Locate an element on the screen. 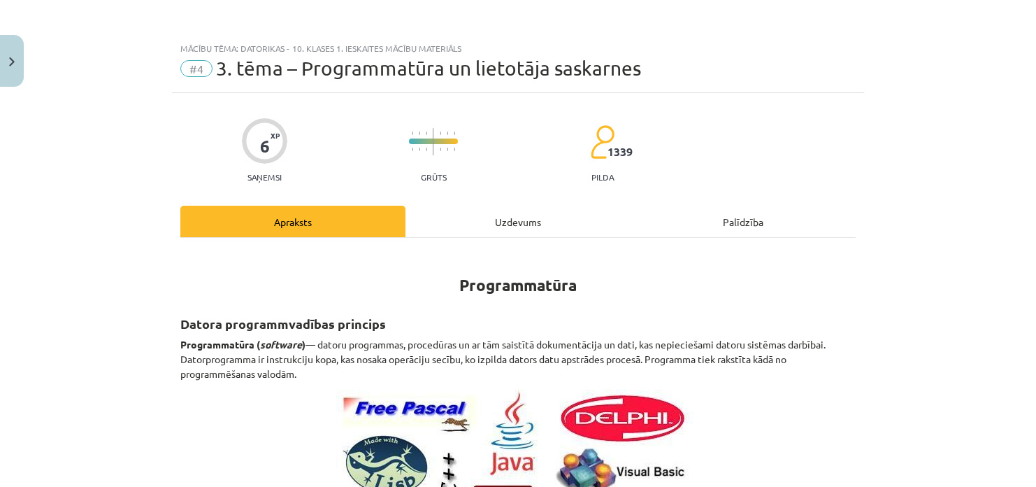 Image resolution: width=1036 pixels, height=487 pixels. p: Grūts is located at coordinates (433, 177).